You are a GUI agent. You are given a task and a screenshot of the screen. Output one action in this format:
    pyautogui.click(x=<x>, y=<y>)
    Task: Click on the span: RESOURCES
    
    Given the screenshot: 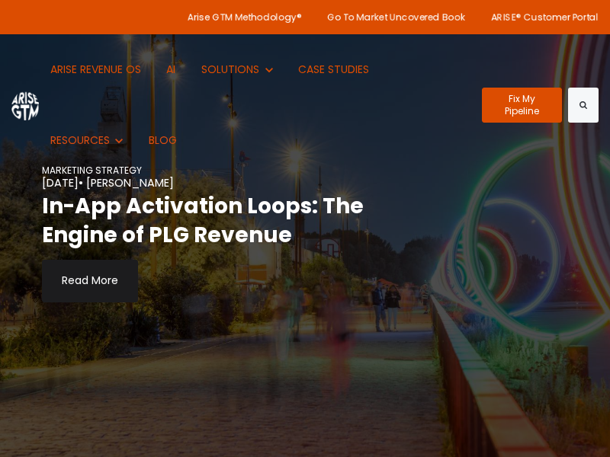 What is the action you would take?
    pyautogui.click(x=80, y=140)
    